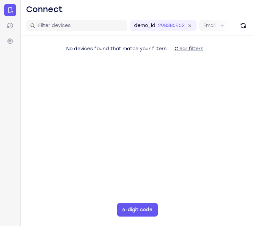  I want to click on a: Sessions, so click(10, 26).